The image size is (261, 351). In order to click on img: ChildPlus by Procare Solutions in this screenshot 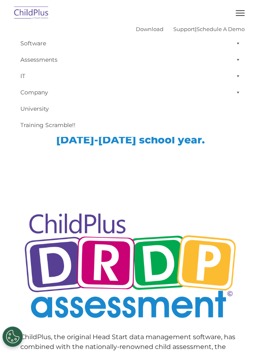, I will do `click(31, 13)`.